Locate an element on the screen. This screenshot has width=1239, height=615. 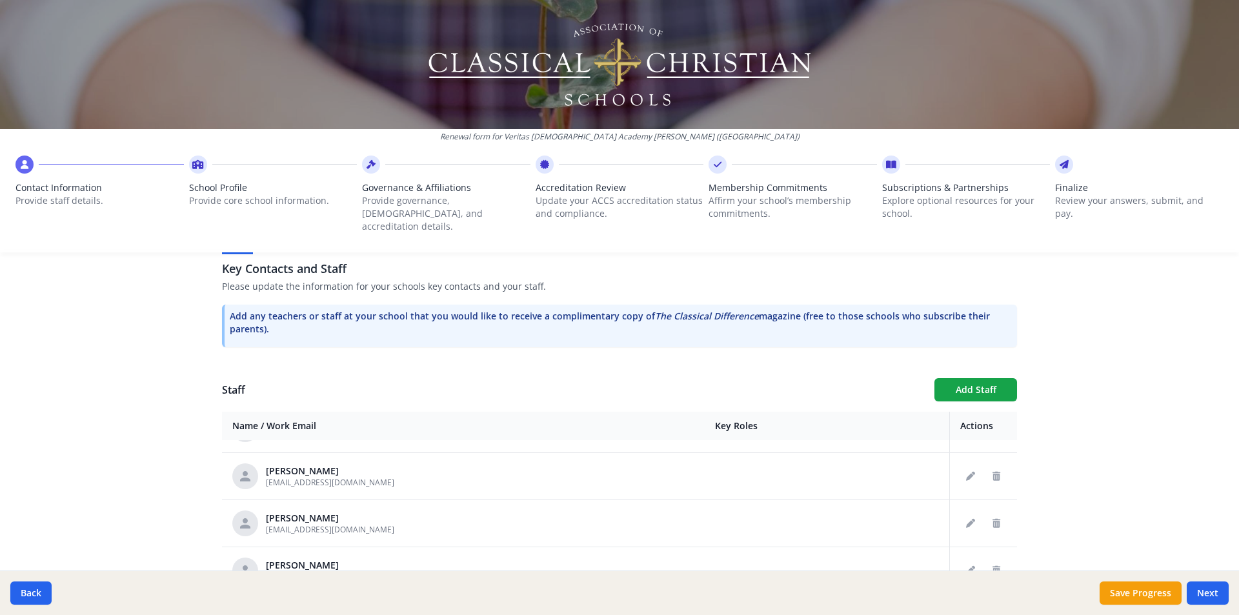
p: Provide core school information. is located at coordinates (273, 201).